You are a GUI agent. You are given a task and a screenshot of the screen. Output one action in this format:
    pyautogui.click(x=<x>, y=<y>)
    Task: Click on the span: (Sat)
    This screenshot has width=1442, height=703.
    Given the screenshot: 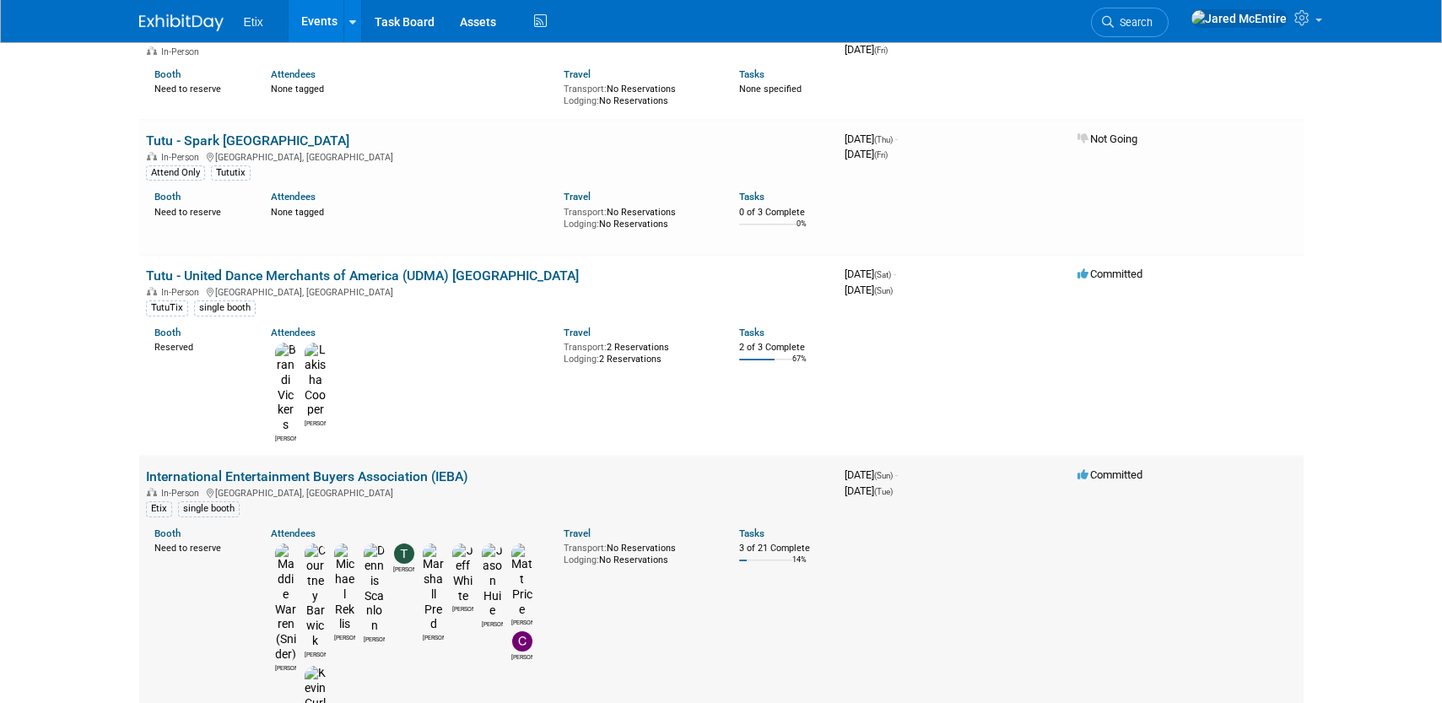 What is the action you would take?
    pyautogui.click(x=882, y=274)
    